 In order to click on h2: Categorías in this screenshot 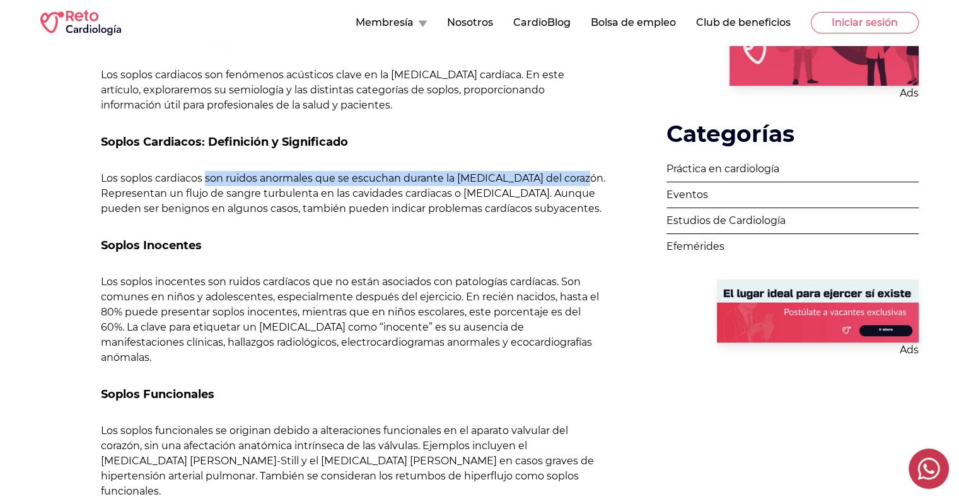, I will do `click(793, 134)`.